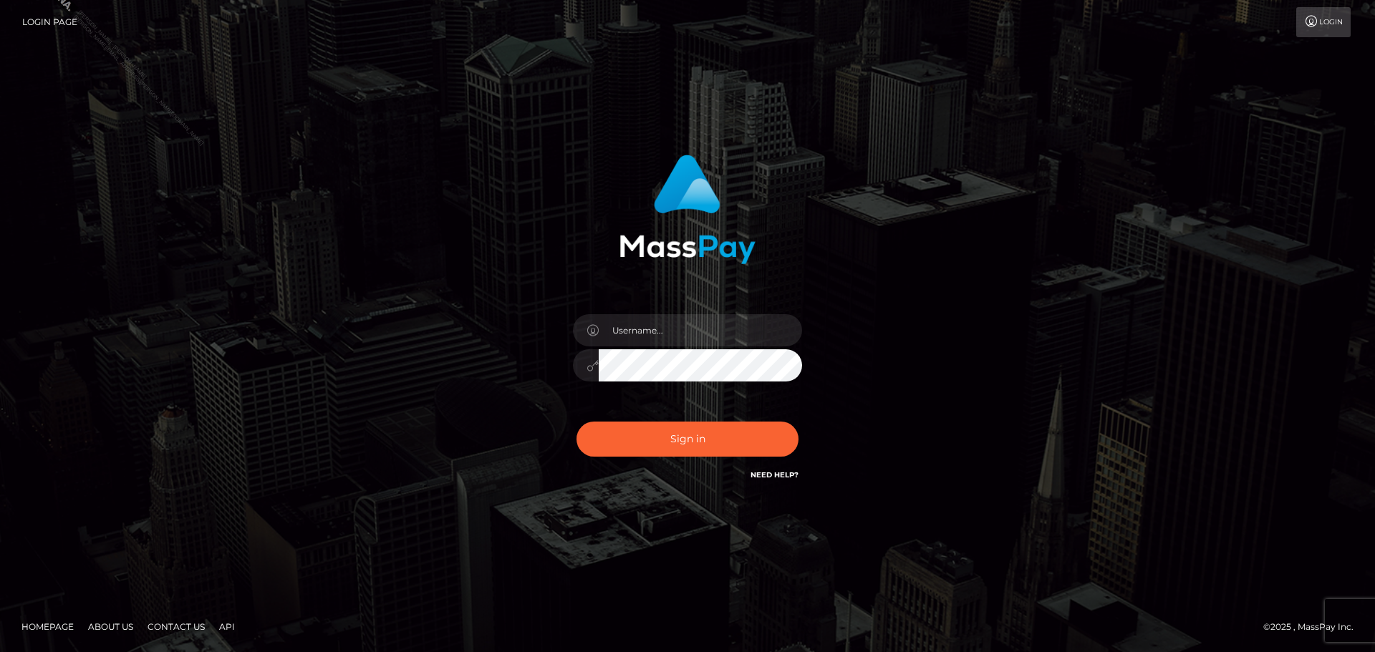 The width and height of the screenshot is (1375, 652). What do you see at coordinates (1313, 627) in the screenshot?
I see `div: © 2025 , MassPay Inc.` at bounding box center [1313, 627].